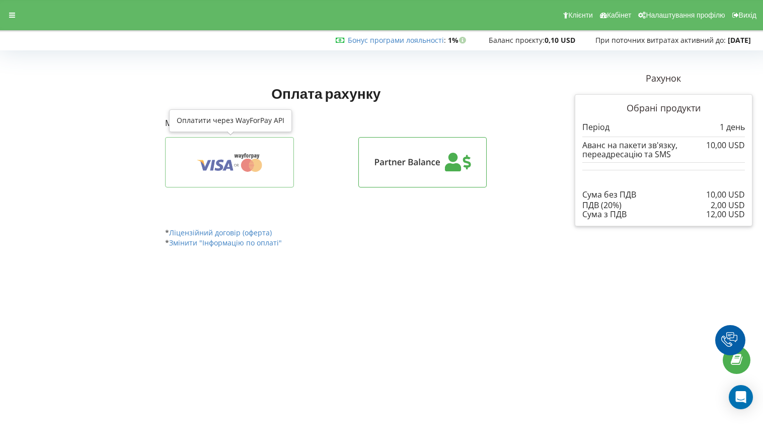  Describe the element at coordinates (458, 40) in the screenshot. I see `strong: 1%` at that location.